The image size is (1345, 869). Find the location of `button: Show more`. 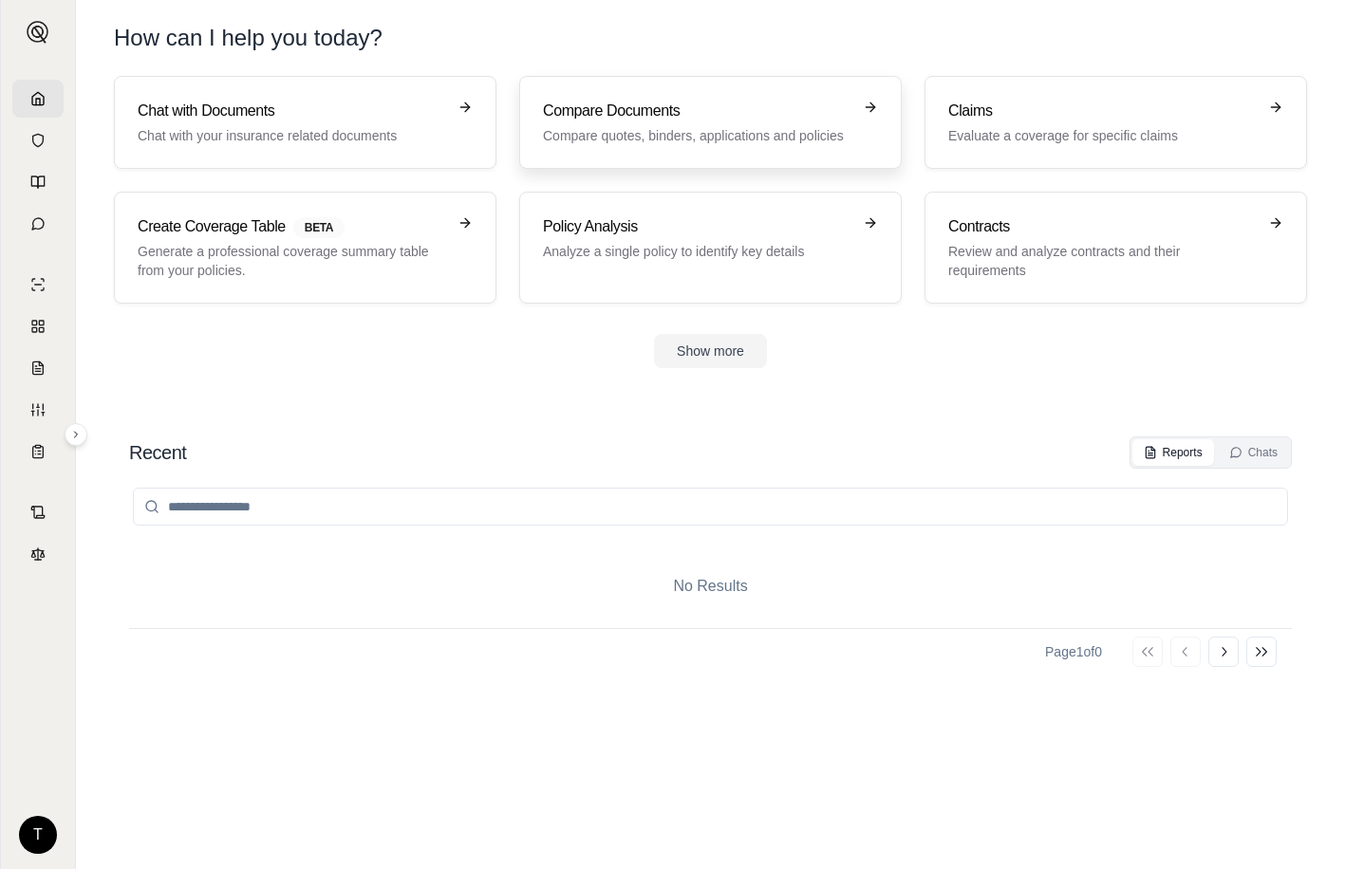

button: Show more is located at coordinates (710, 351).